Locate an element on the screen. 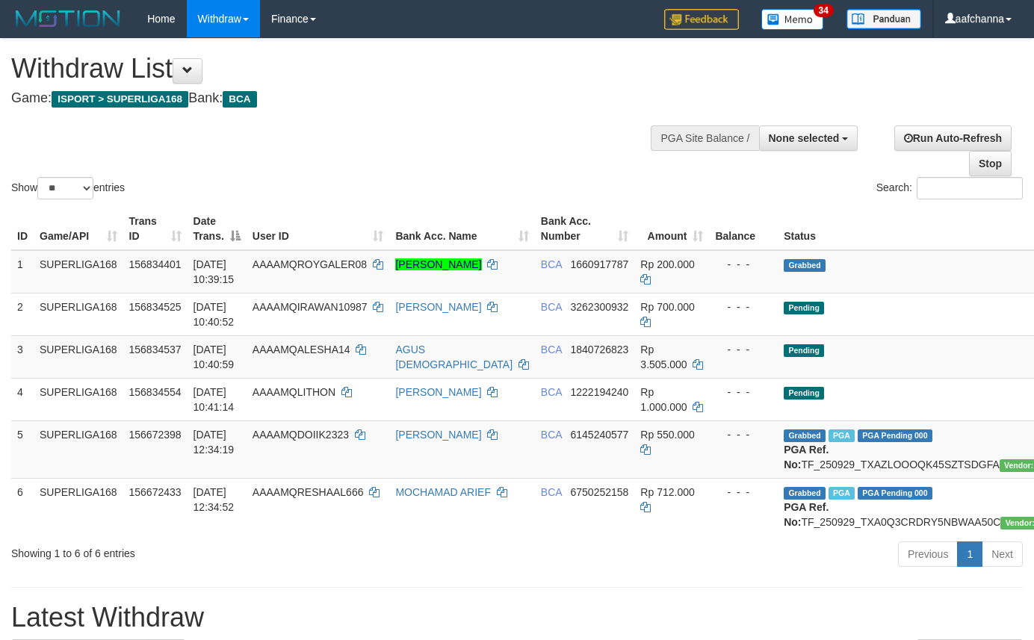 Image resolution: width=1034 pixels, height=640 pixels. span: 156672433 is located at coordinates (155, 492).